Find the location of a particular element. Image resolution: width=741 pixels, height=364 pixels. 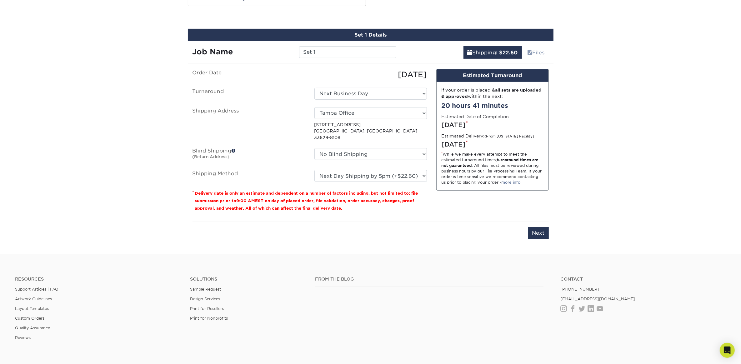

strong: Job Name is located at coordinates (213, 52).